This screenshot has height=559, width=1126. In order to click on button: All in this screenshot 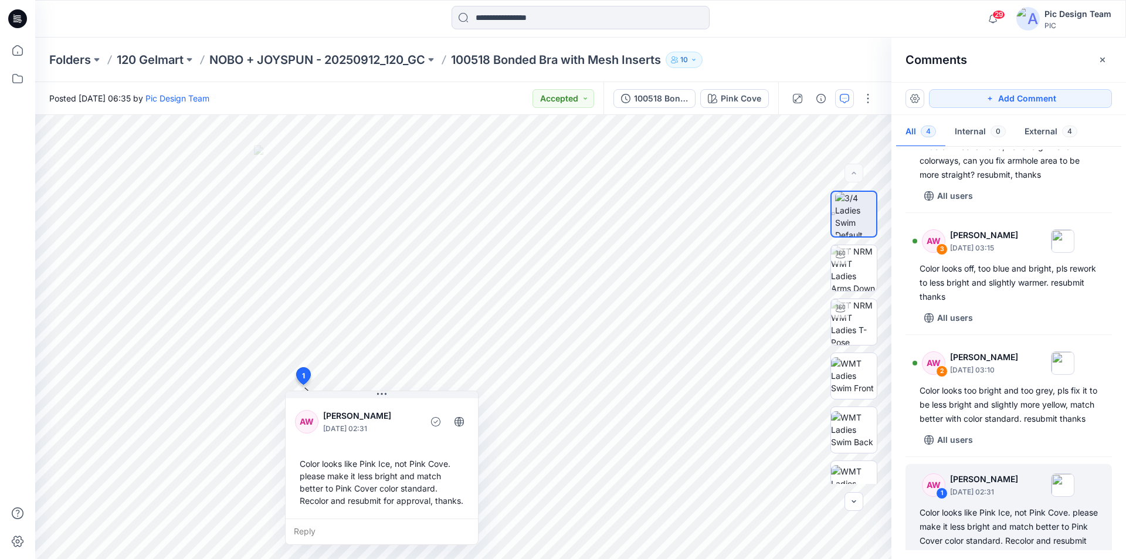, I will do `click(921, 132)`.